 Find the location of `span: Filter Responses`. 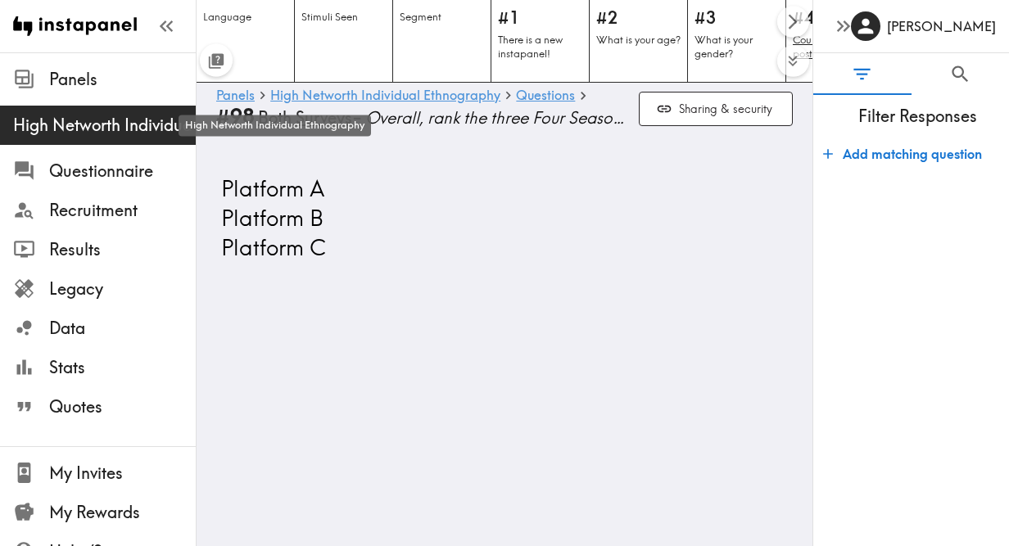

span: Filter Responses is located at coordinates (917, 116).